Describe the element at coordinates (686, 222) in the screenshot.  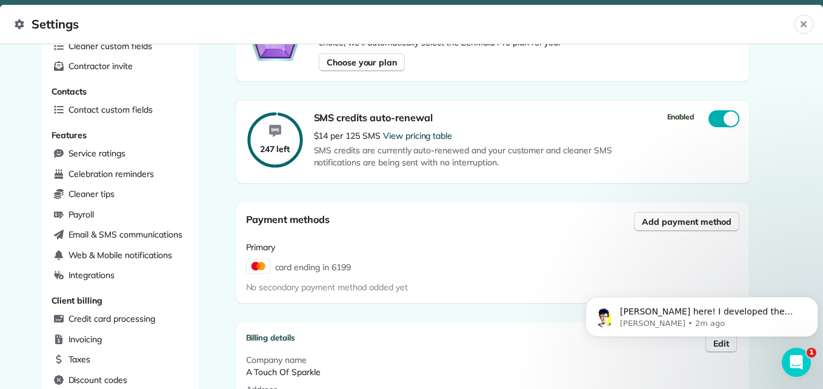
I see `button: Add payment method` at that location.